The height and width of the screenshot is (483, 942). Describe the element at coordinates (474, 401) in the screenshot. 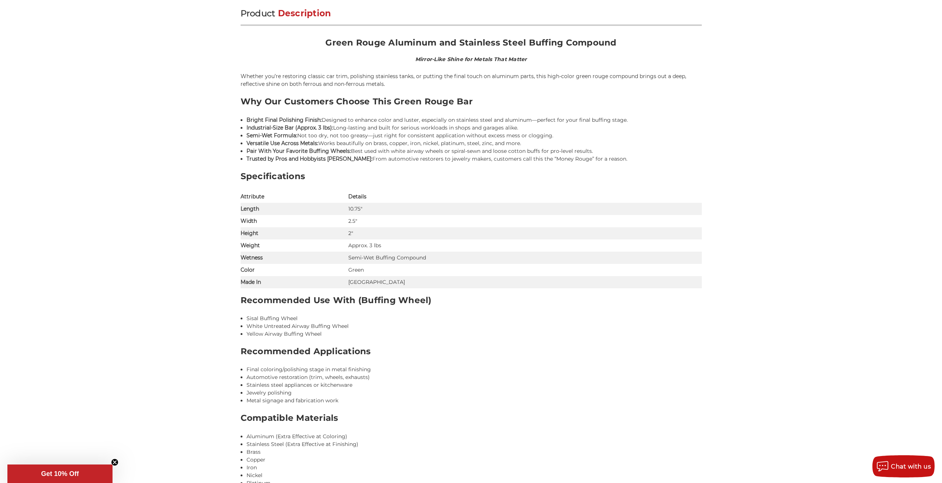

I see `li: Metal signage and fabrication work` at that location.